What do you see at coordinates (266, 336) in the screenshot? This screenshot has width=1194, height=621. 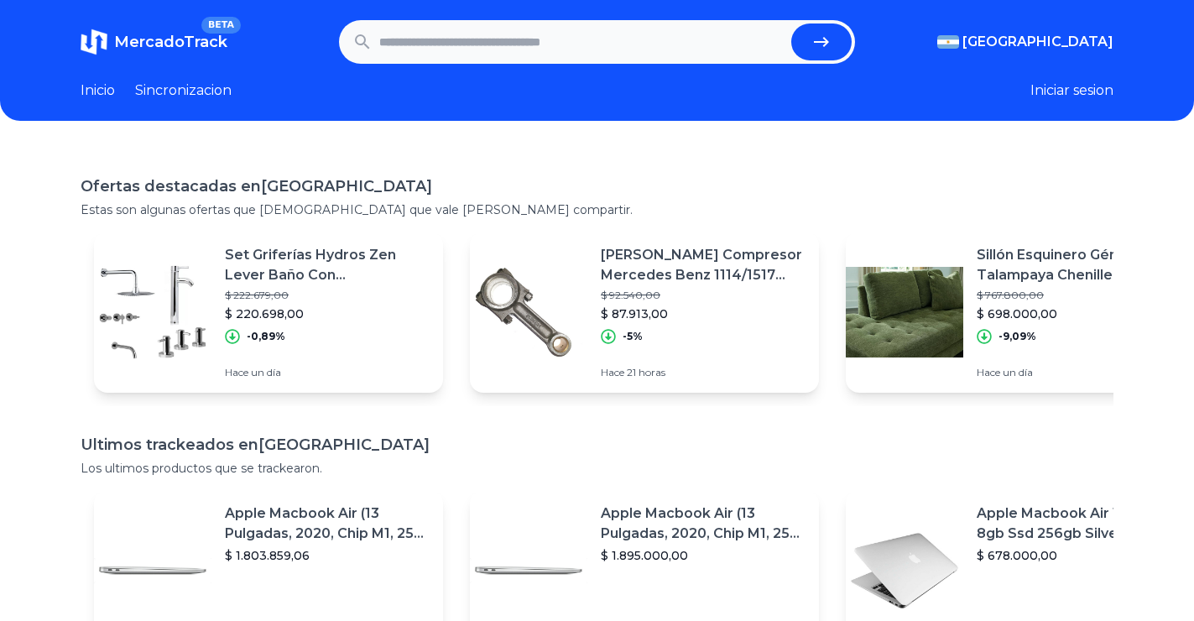 I see `p: -0,89%` at bounding box center [266, 336].